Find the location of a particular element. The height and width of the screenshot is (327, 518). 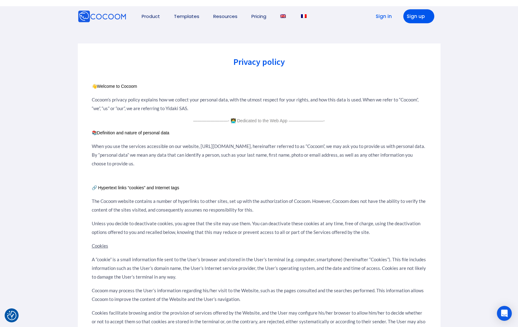

a: Sign up is located at coordinates (419, 16).